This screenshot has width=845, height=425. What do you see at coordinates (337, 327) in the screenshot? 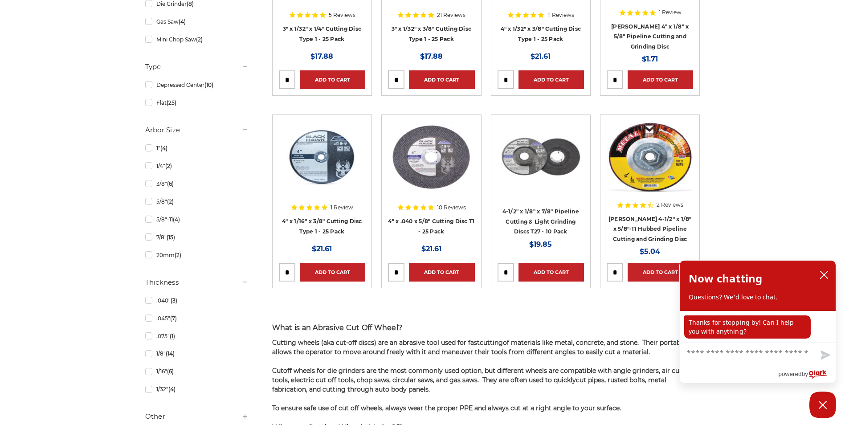
I see `span: What is an Abrasive Cut Off Wheel?` at bounding box center [337, 327].